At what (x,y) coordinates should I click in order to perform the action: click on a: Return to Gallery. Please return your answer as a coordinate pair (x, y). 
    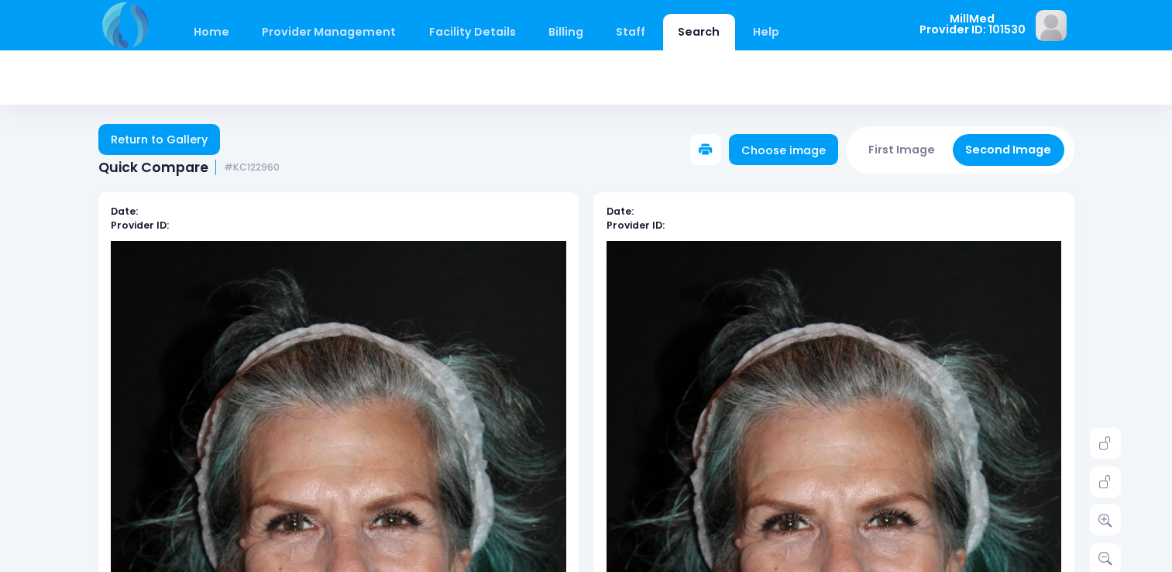
    Looking at the image, I should click on (160, 139).